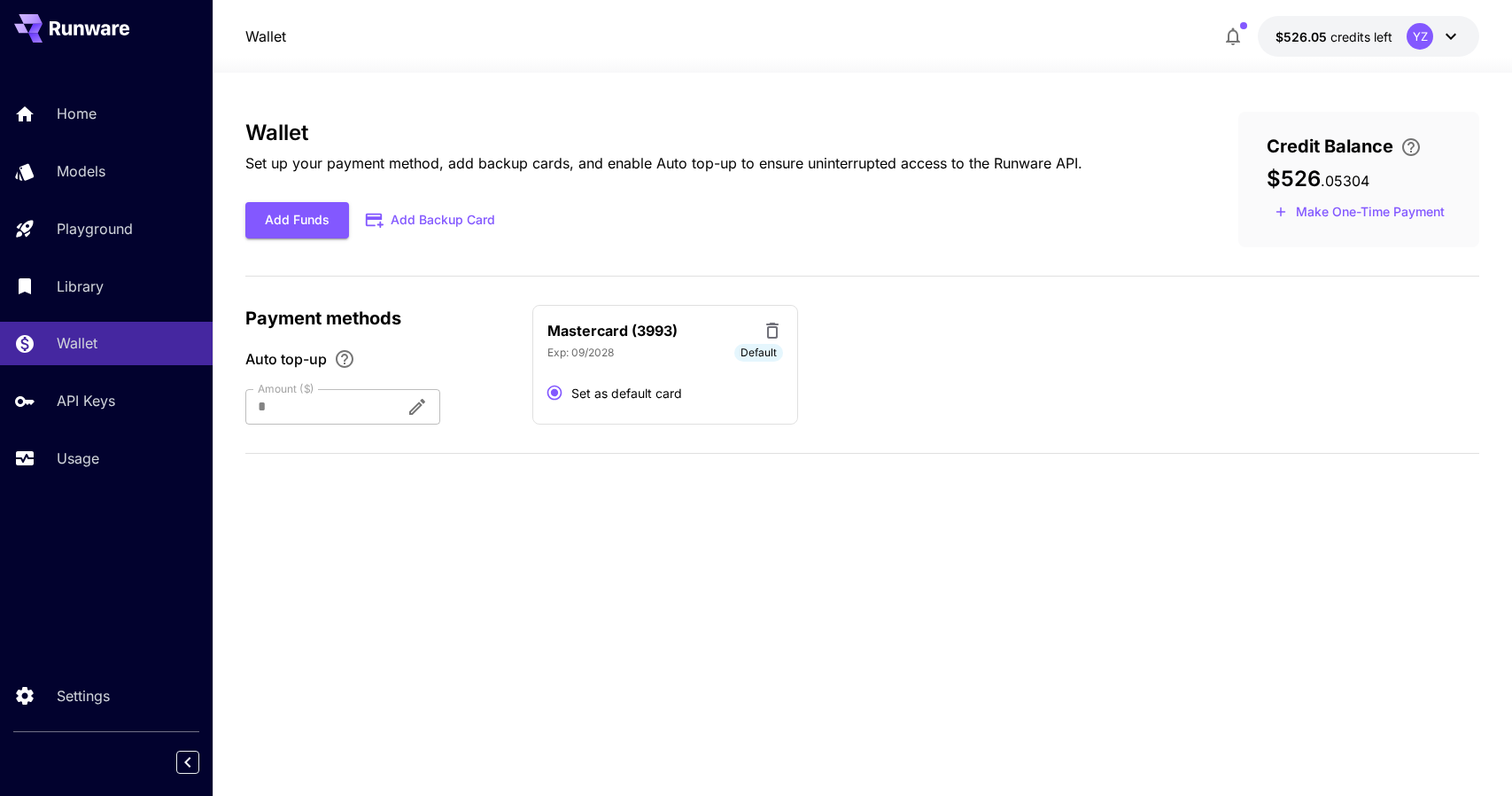 The image size is (1512, 796). What do you see at coordinates (266, 37) in the screenshot?
I see `nav: breadcrumb` at bounding box center [266, 37].